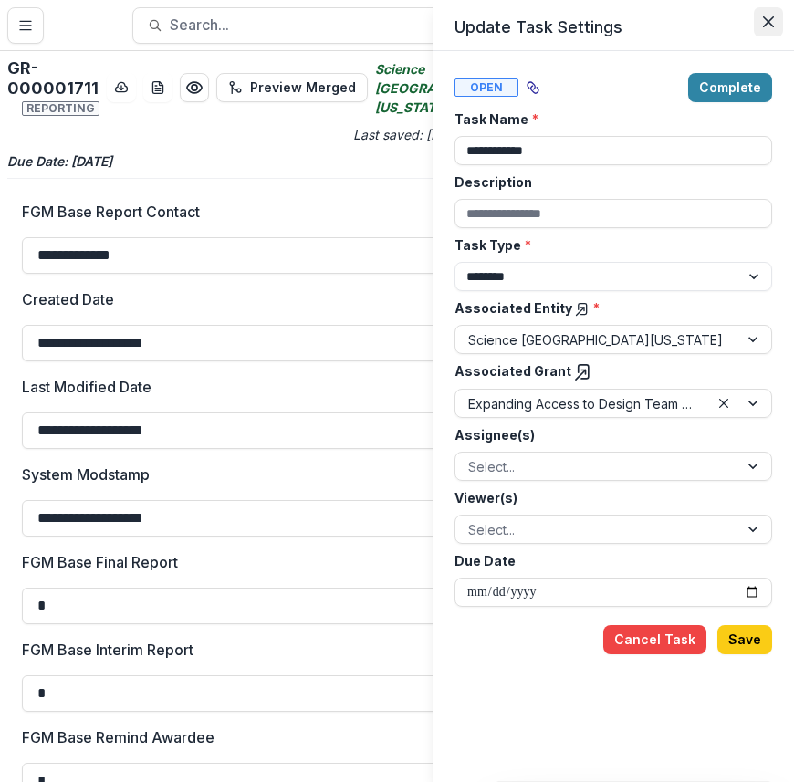  Describe the element at coordinates (608, 498) in the screenshot. I see `label: Viewer(s)` at that location.